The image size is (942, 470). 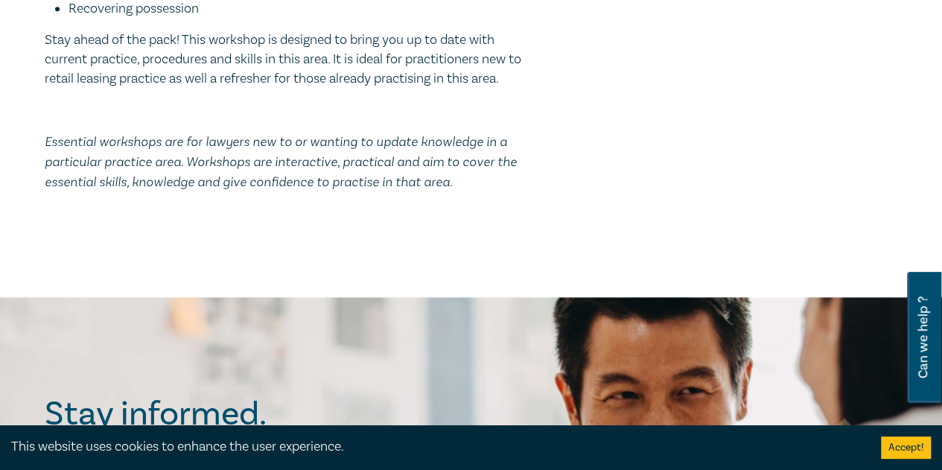 I want to click on div: This website uses cookies to enhance the user experience., so click(x=435, y=447).